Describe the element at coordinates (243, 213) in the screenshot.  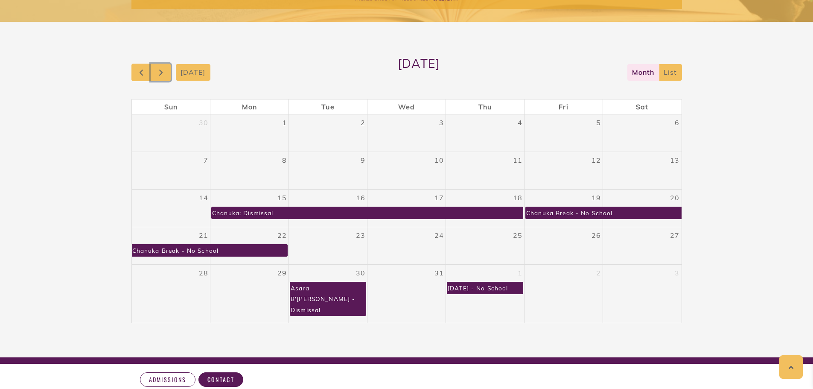
I see `div: Chanuka: Dismissal` at that location.